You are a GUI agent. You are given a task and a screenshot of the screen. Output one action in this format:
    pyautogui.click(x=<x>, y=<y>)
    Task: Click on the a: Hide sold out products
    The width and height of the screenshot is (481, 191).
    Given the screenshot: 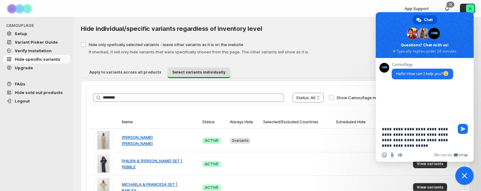 What is the action you would take?
    pyautogui.click(x=37, y=93)
    